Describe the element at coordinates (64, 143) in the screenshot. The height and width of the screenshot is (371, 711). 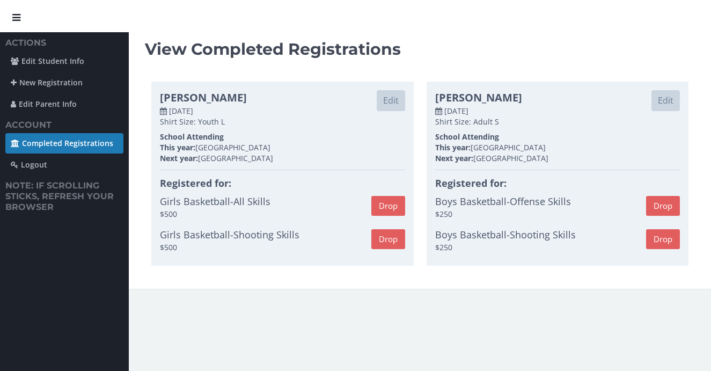
I see `a: Completed Registrations` at that location.